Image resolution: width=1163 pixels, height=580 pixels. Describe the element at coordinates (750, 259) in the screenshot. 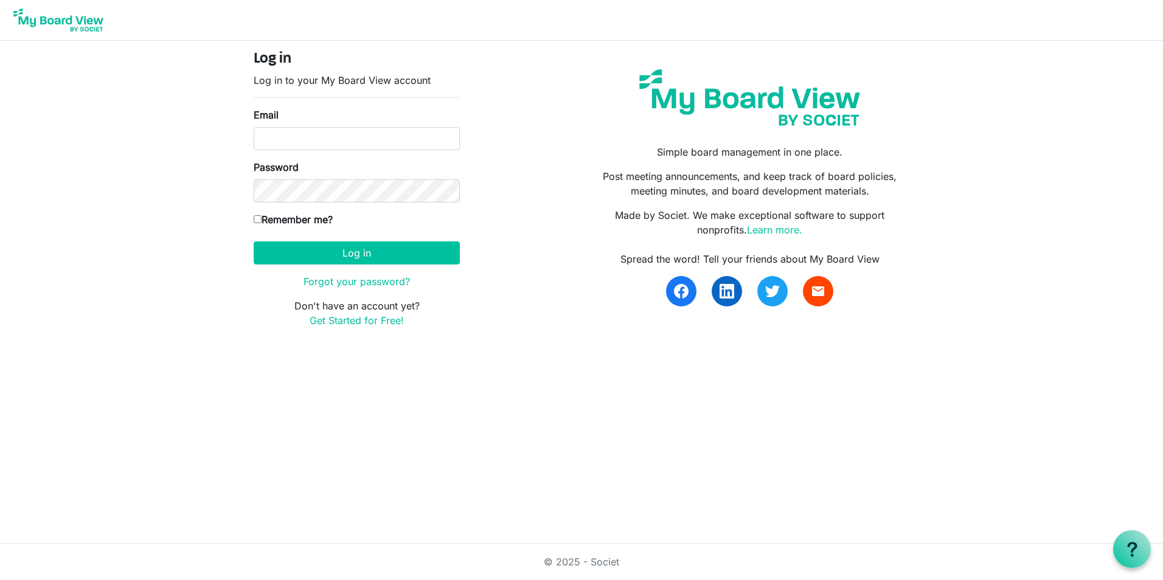

I see `div: Spread the word! Tell your friends about My Board View` at that location.